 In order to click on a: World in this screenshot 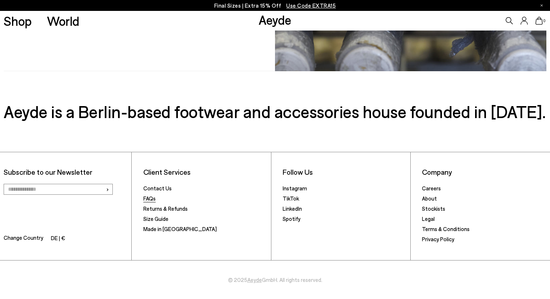, I will do `click(63, 21)`.